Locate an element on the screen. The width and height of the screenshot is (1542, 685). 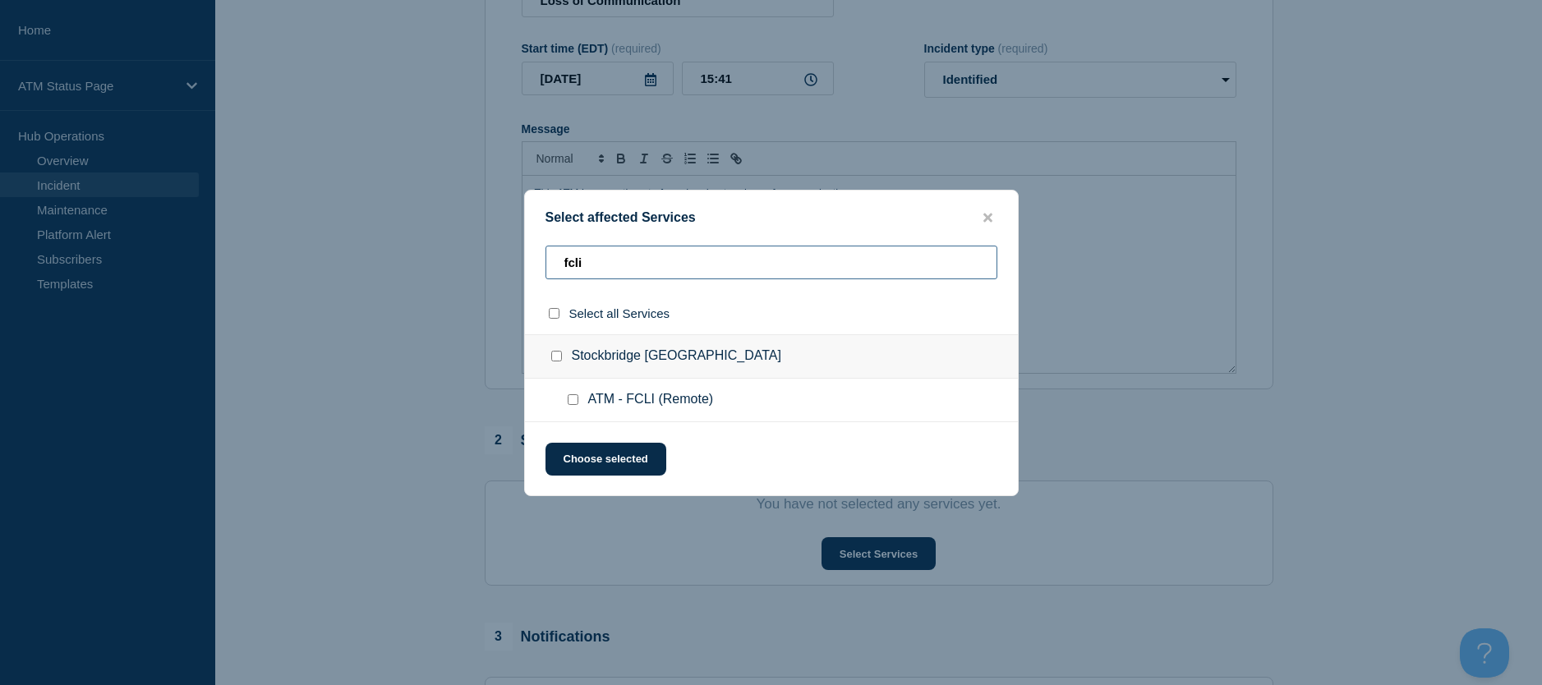
div: Select affected Services is located at coordinates (771, 218).